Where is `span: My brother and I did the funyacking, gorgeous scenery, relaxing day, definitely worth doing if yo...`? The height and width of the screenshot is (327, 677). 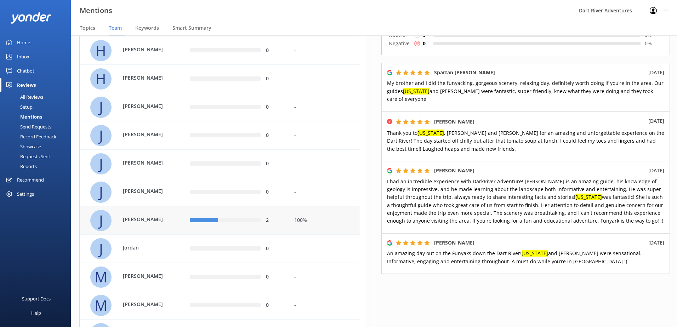 span: My brother and I did the funyacking, gorgeous scenery, relaxing day, definitely worth doing if yo... is located at coordinates (525, 91).